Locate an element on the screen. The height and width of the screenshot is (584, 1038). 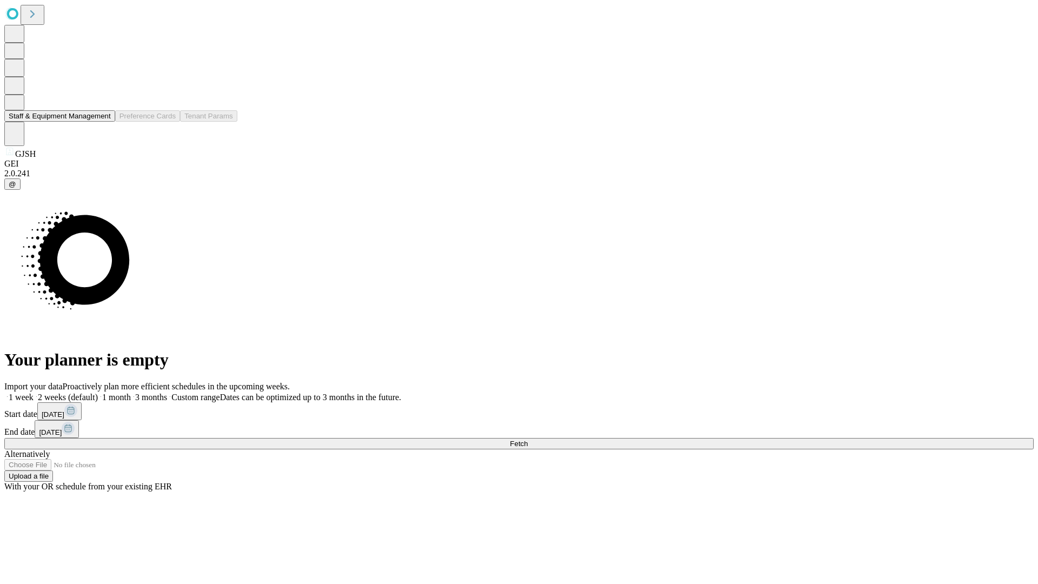
span: Custom range is located at coordinates (195, 397).